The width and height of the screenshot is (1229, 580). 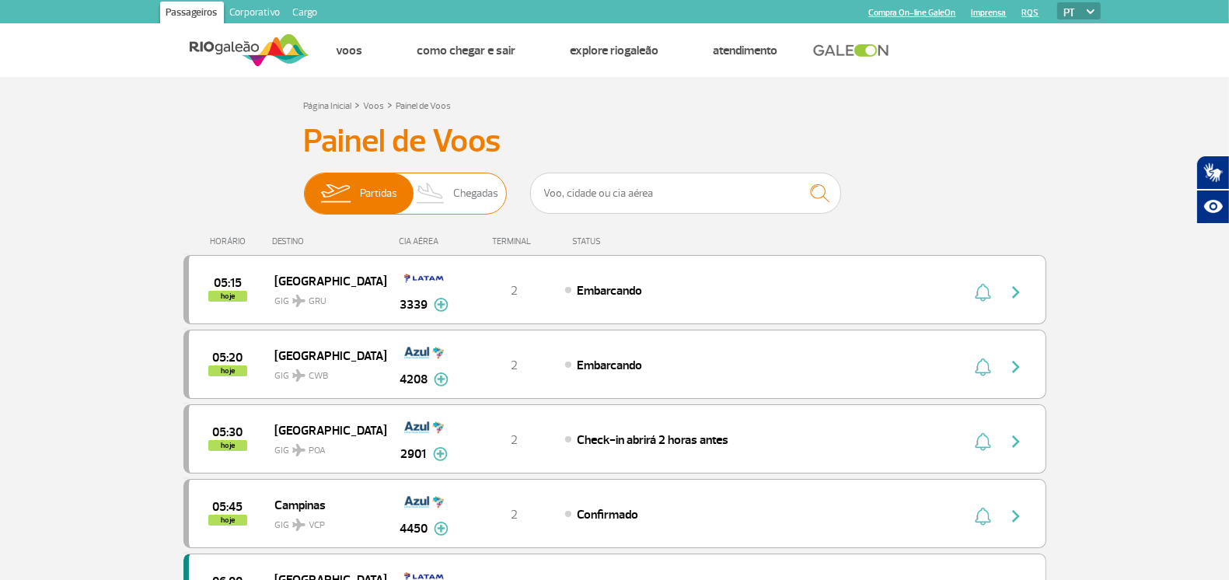 What do you see at coordinates (305, 14) in the screenshot?
I see `a: Cargo` at bounding box center [305, 14].